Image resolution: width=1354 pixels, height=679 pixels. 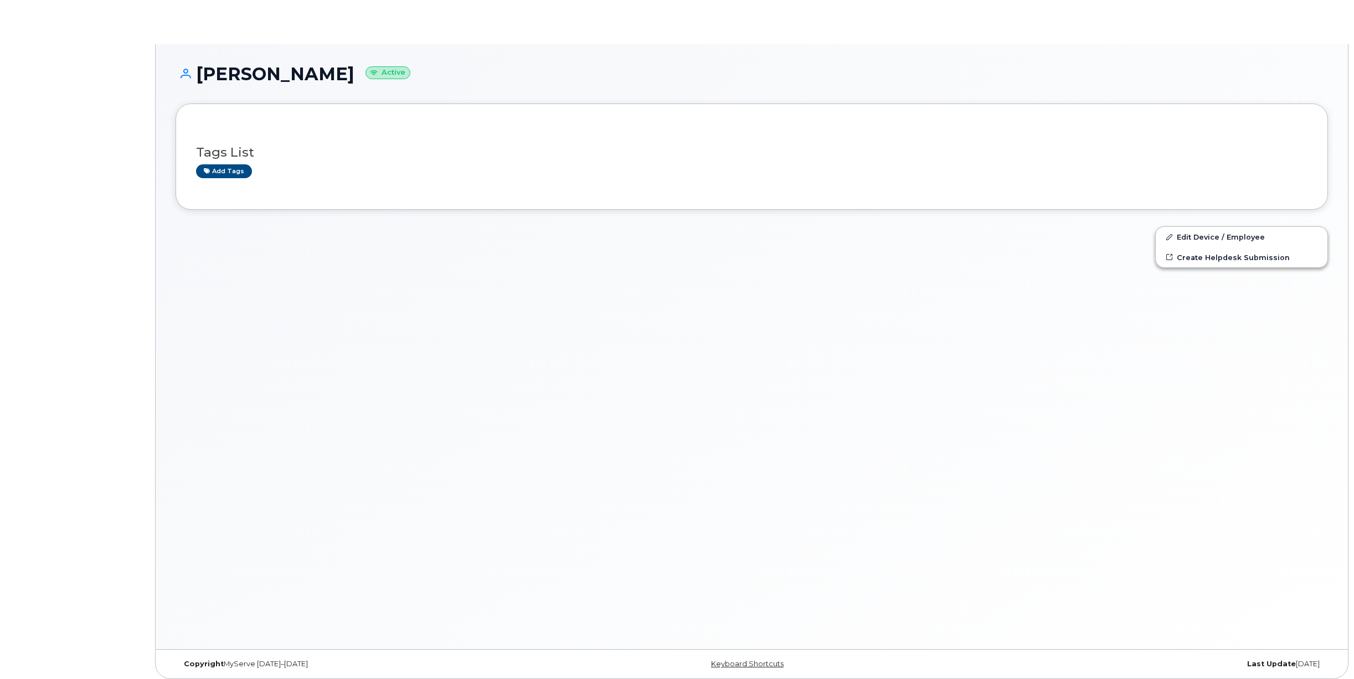 What do you see at coordinates (1241, 237) in the screenshot?
I see `a: Edit Device / Employee` at bounding box center [1241, 237].